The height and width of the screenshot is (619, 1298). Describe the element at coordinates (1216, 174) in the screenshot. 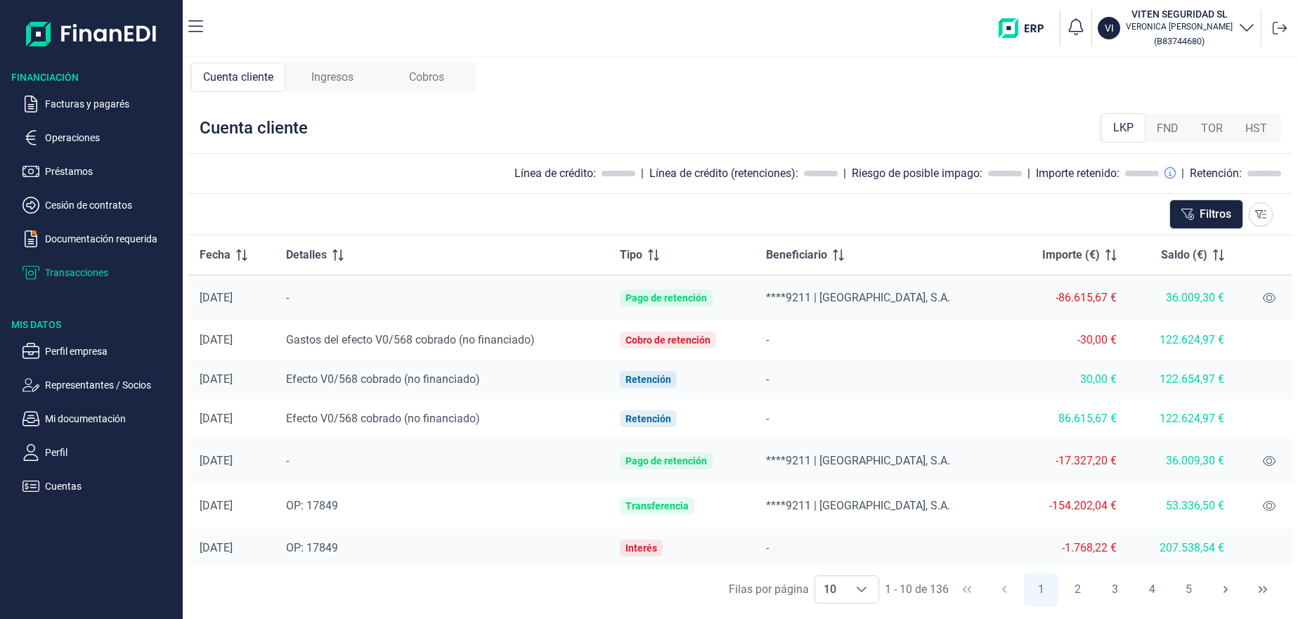

I see `div: Retención:` at that location.